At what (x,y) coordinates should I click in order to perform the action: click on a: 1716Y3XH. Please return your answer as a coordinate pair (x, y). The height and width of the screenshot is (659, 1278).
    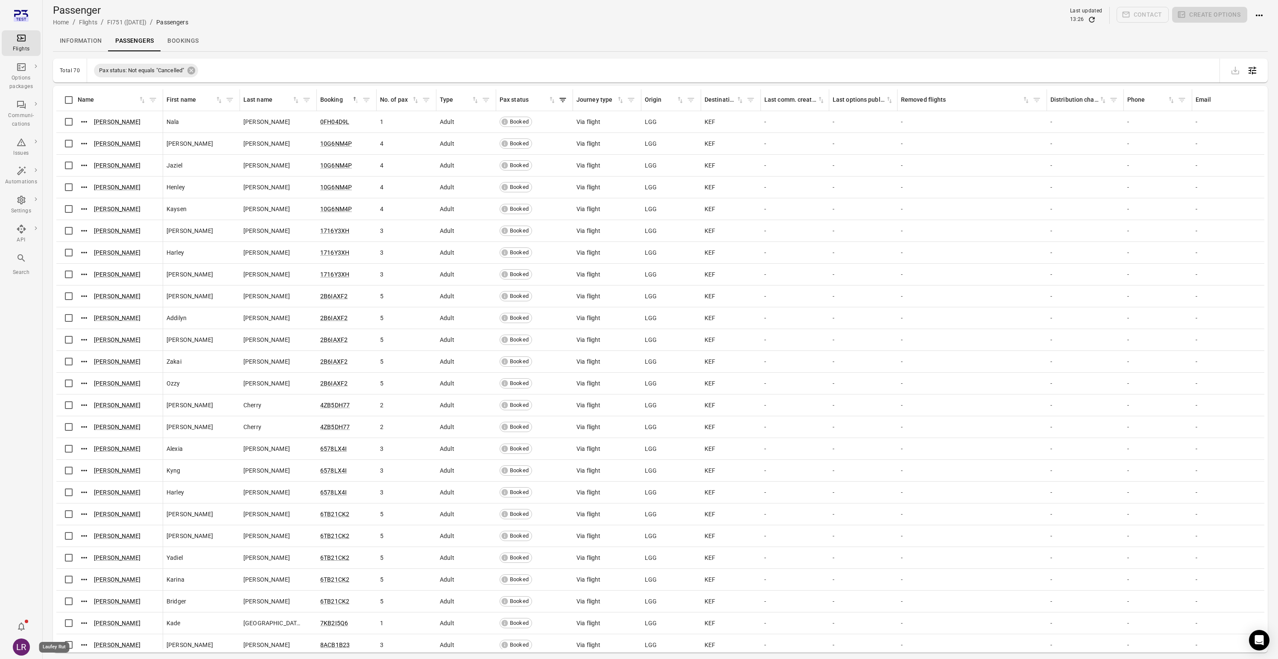
    Looking at the image, I should click on (335, 274).